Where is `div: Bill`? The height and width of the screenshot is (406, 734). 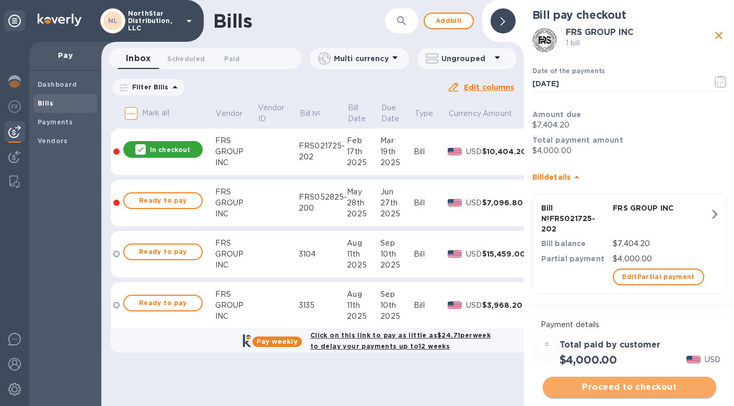 div: Bill is located at coordinates (431, 203).